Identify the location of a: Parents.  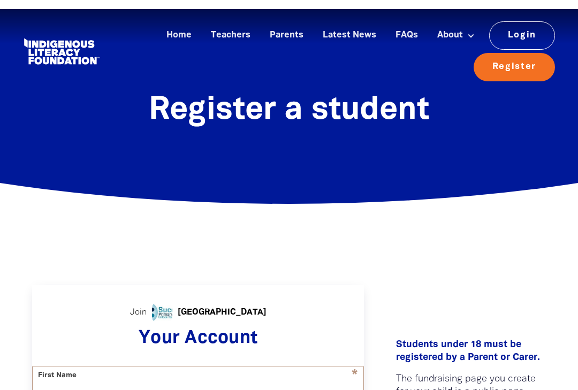
(286, 26).